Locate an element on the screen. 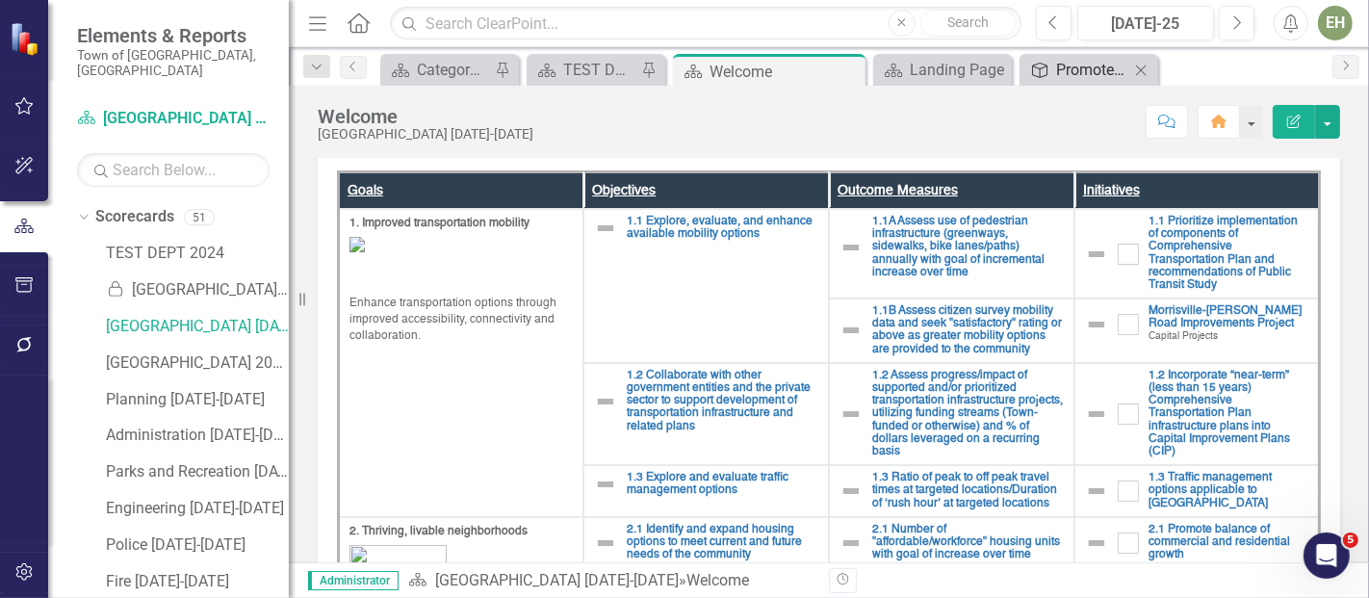  a: TEST DEPT 2024 Landing Page is located at coordinates (583, 69).